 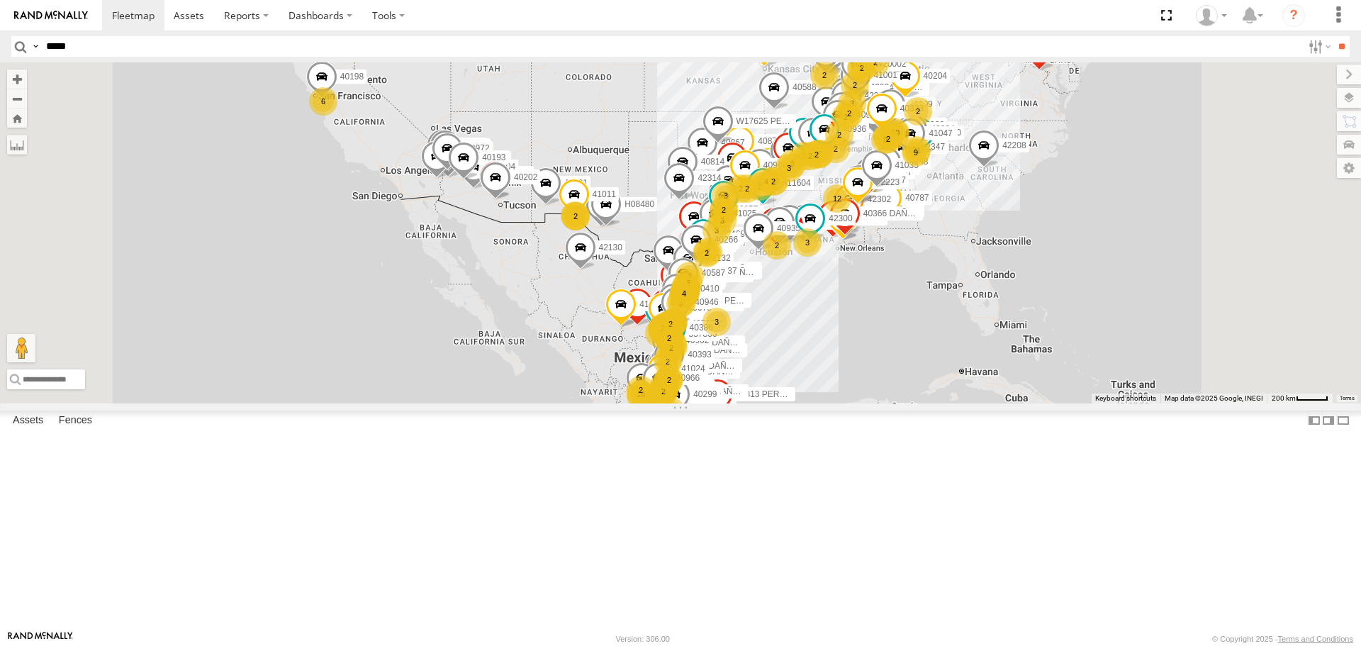 What do you see at coordinates (916, 198) in the screenshot?
I see `span: 40787` at bounding box center [916, 198].